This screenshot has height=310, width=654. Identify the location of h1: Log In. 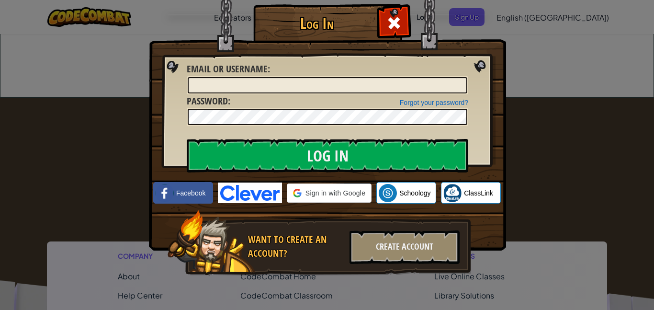
(317, 23).